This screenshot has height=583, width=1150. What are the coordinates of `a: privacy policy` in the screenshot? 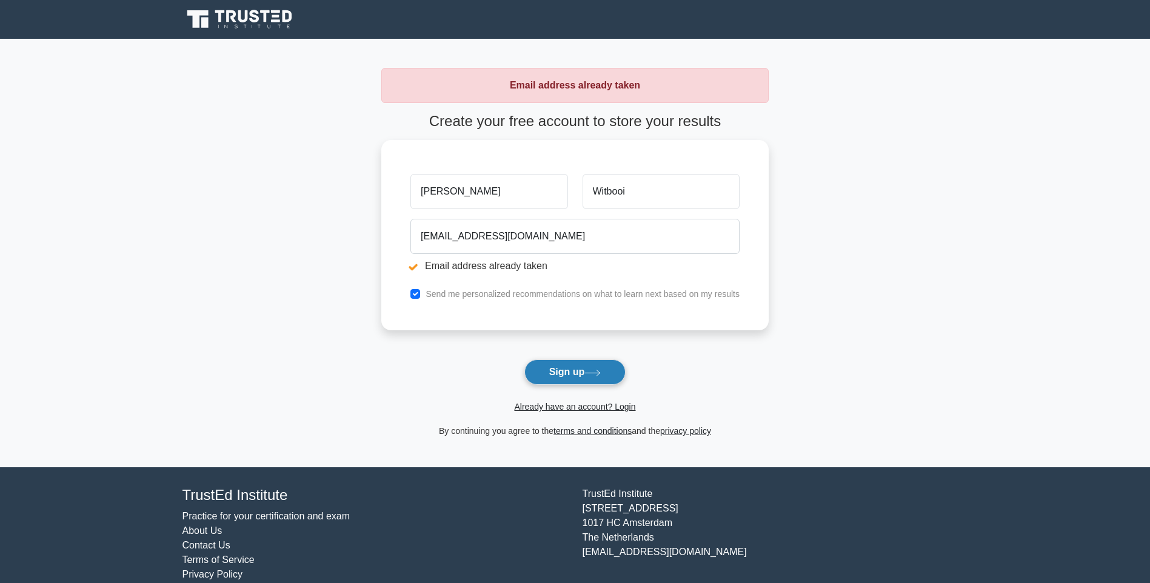 It's located at (686, 431).